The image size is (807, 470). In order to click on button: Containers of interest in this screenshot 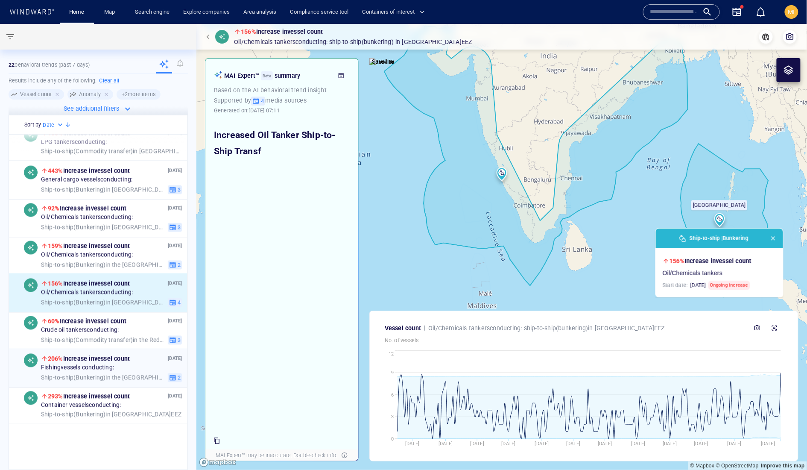, I will do `click(395, 12)`.